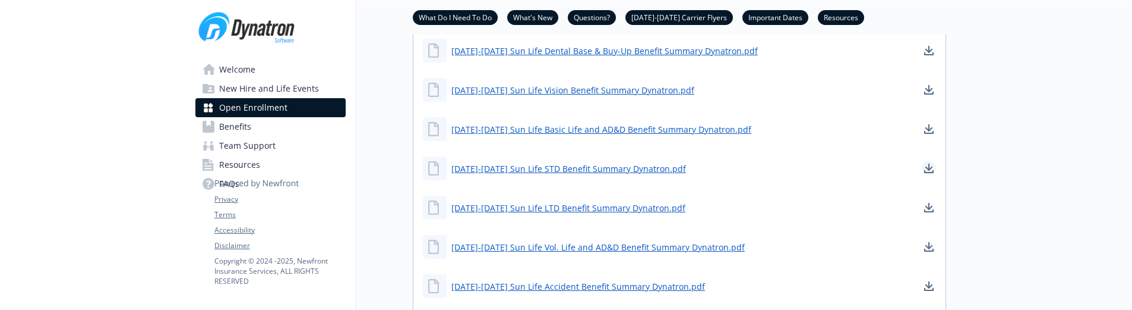 This screenshot has height=310, width=1132. I want to click on p: Copyright © 2024 - 2025 , Newfront Insurance Services, ALL RIGHTS RESERVED, so click(280, 270).